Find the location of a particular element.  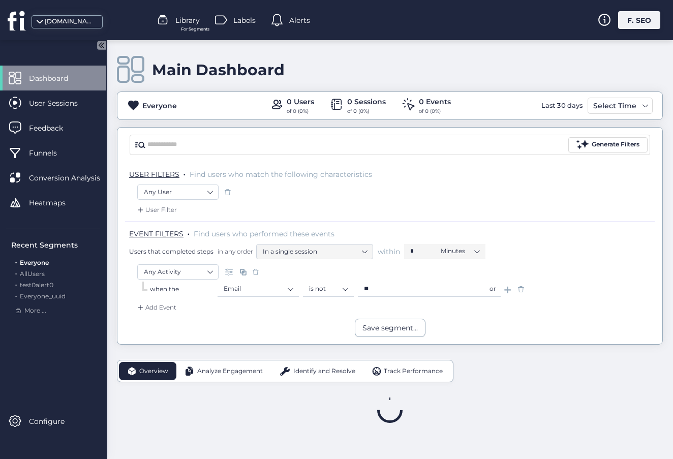

span: Configure is located at coordinates (54, 421).